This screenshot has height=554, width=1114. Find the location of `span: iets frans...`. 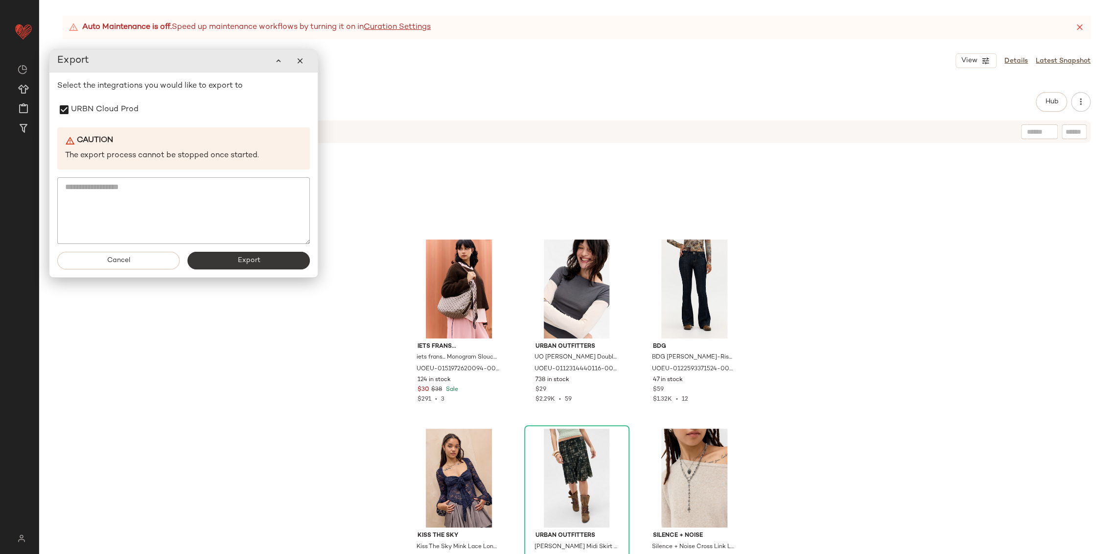

span: iets frans... is located at coordinates (459, 347).